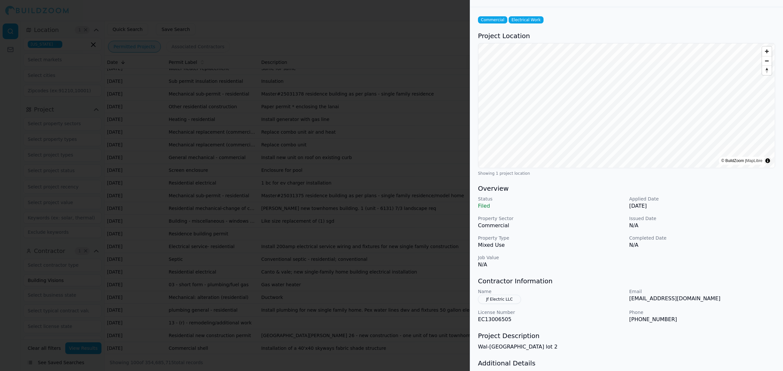 Image resolution: width=783 pixels, height=371 pixels. I want to click on p: EC13006505, so click(551, 320).